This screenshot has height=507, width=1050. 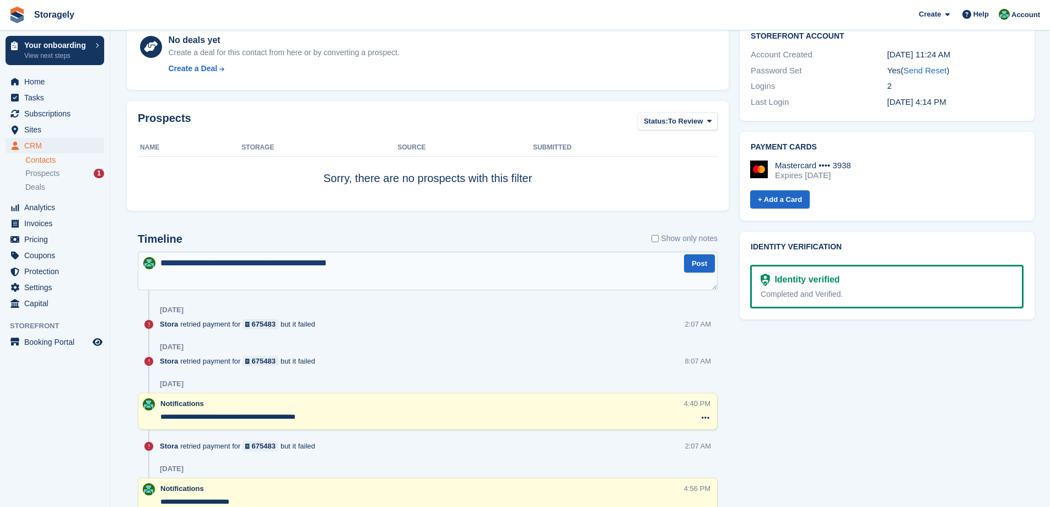 I want to click on div: 1, so click(x=99, y=173).